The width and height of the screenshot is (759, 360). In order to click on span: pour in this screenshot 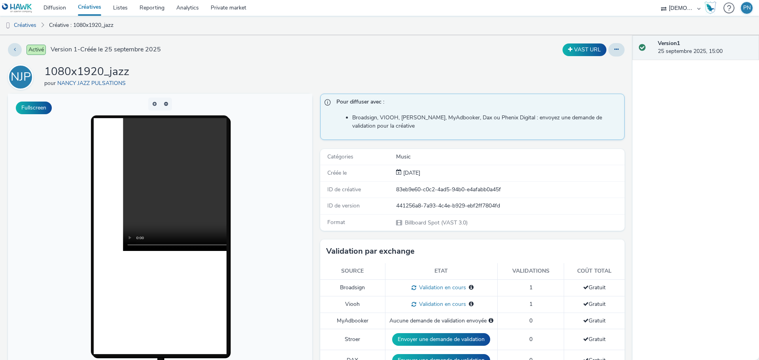, I will do `click(51, 83)`.